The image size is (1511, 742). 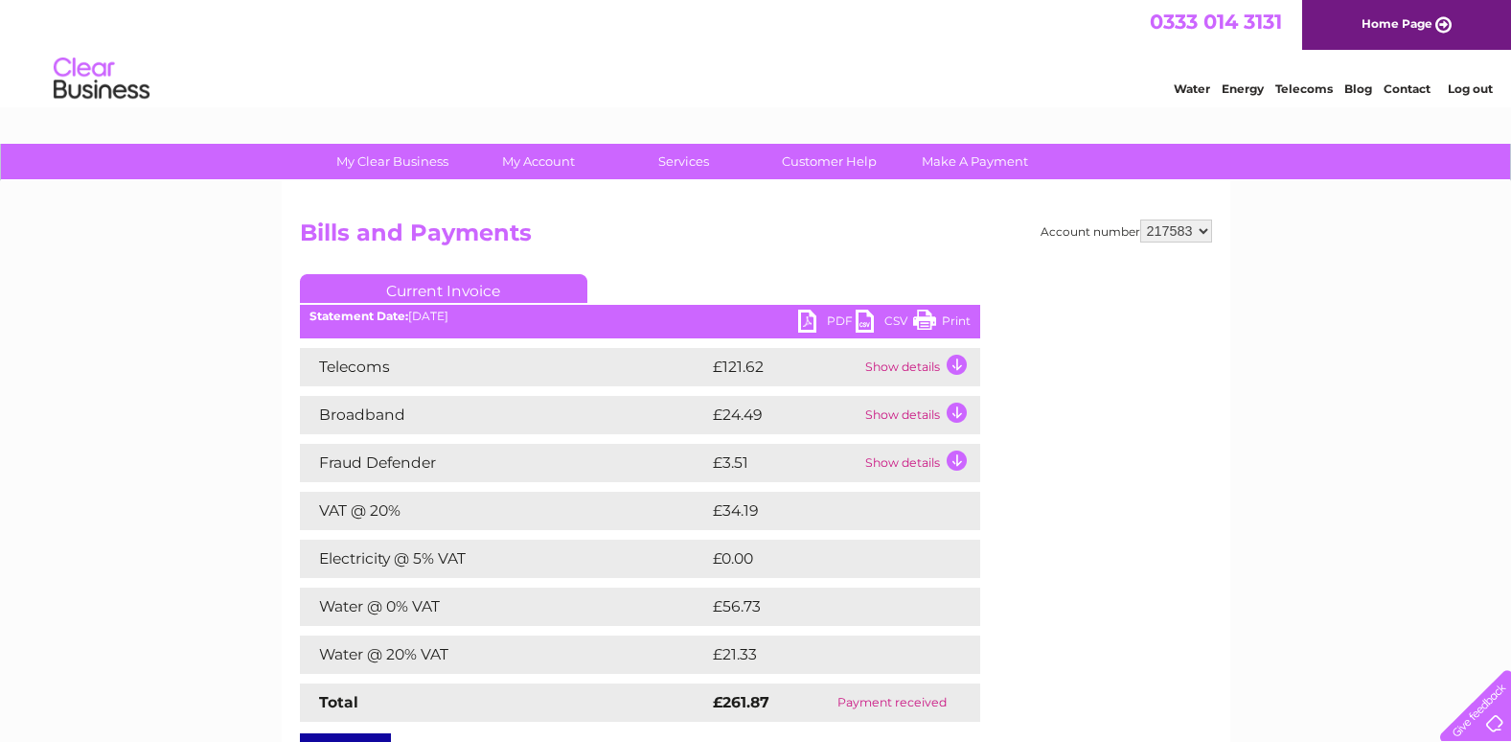 I want to click on a: Water, so click(x=1192, y=88).